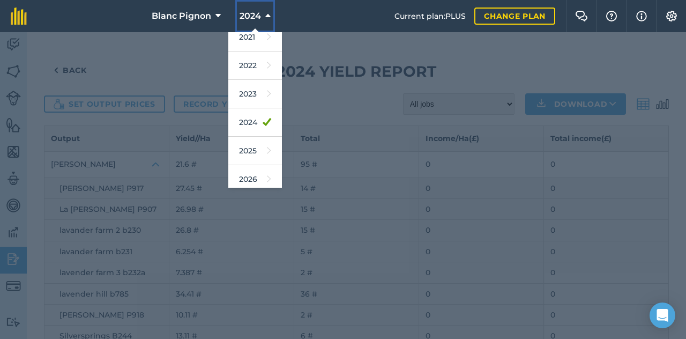 This screenshot has width=686, height=339. I want to click on a: 2026, so click(255, 179).